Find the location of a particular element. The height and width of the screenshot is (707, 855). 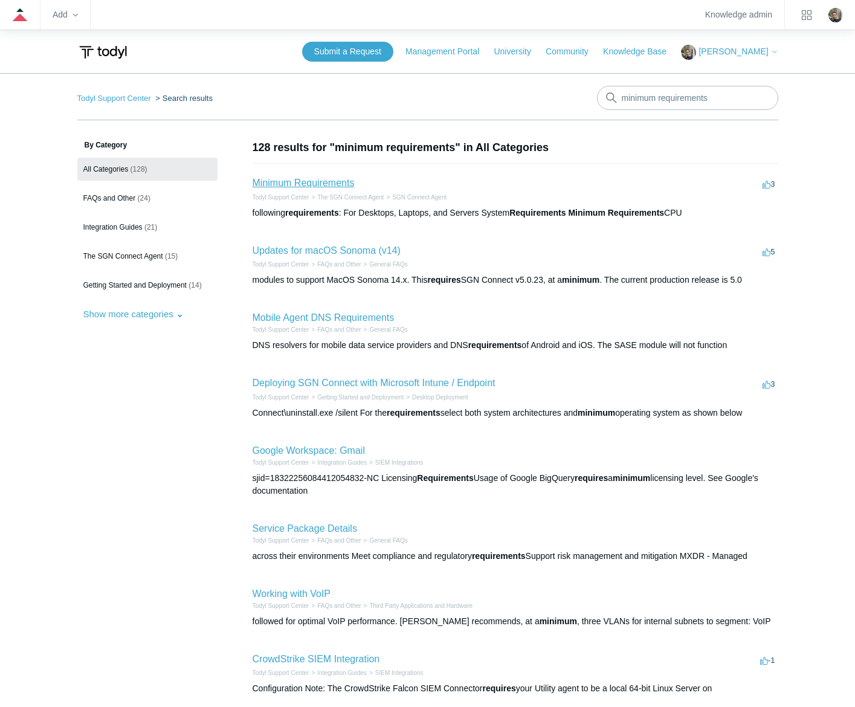

a: Working with VoIP is located at coordinates (292, 593).